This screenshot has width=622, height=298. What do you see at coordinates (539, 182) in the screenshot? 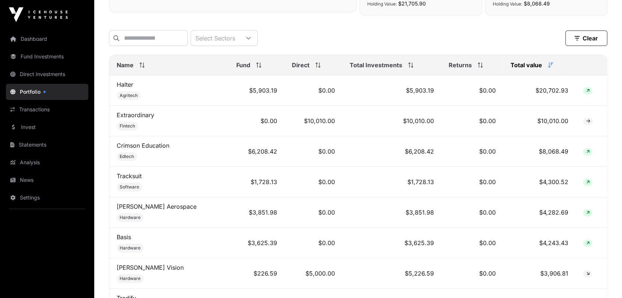
I see `td: $4,300.52` at bounding box center [539, 182].